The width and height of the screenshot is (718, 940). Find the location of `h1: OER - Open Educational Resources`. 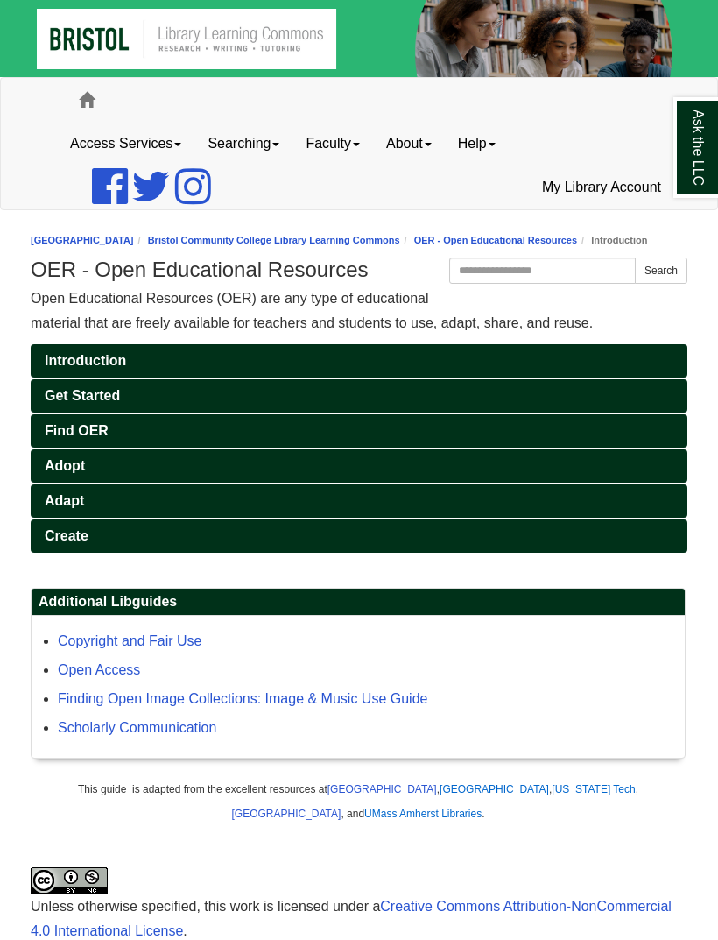

h1: OER - Open Educational Resources is located at coordinates (359, 270).